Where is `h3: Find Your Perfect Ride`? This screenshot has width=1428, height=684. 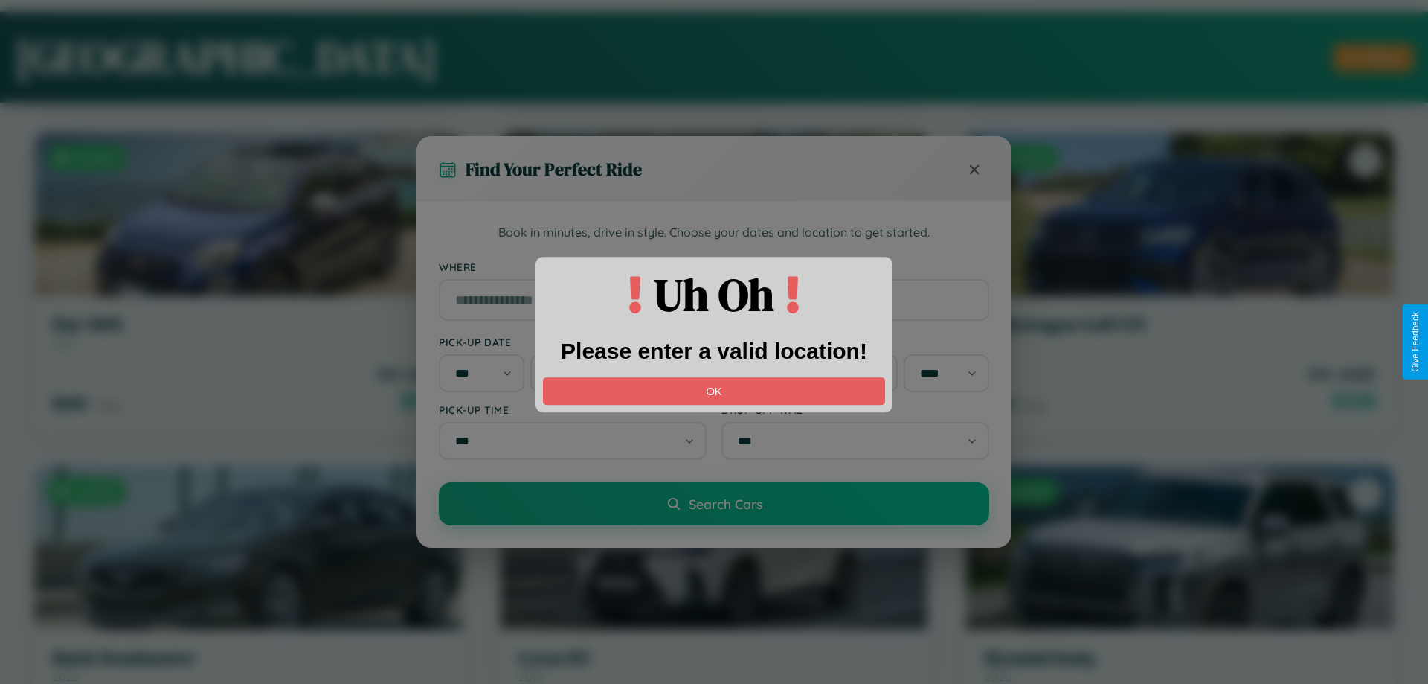 h3: Find Your Perfect Ride is located at coordinates (554, 169).